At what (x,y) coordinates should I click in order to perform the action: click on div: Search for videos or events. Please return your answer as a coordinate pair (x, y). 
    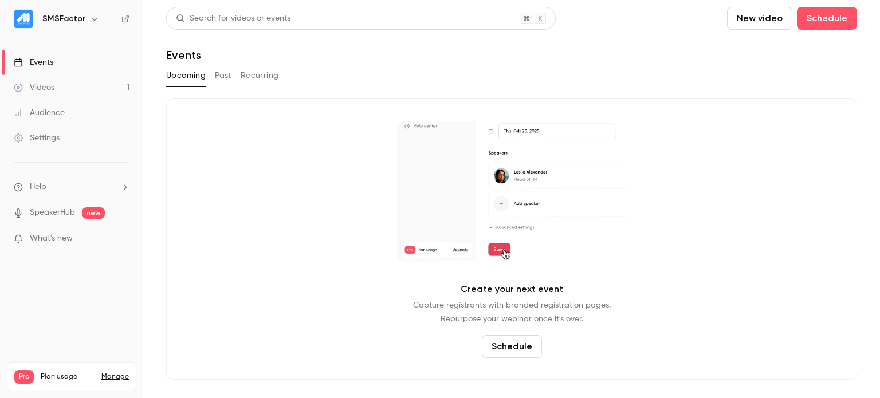
    Looking at the image, I should click on (233, 18).